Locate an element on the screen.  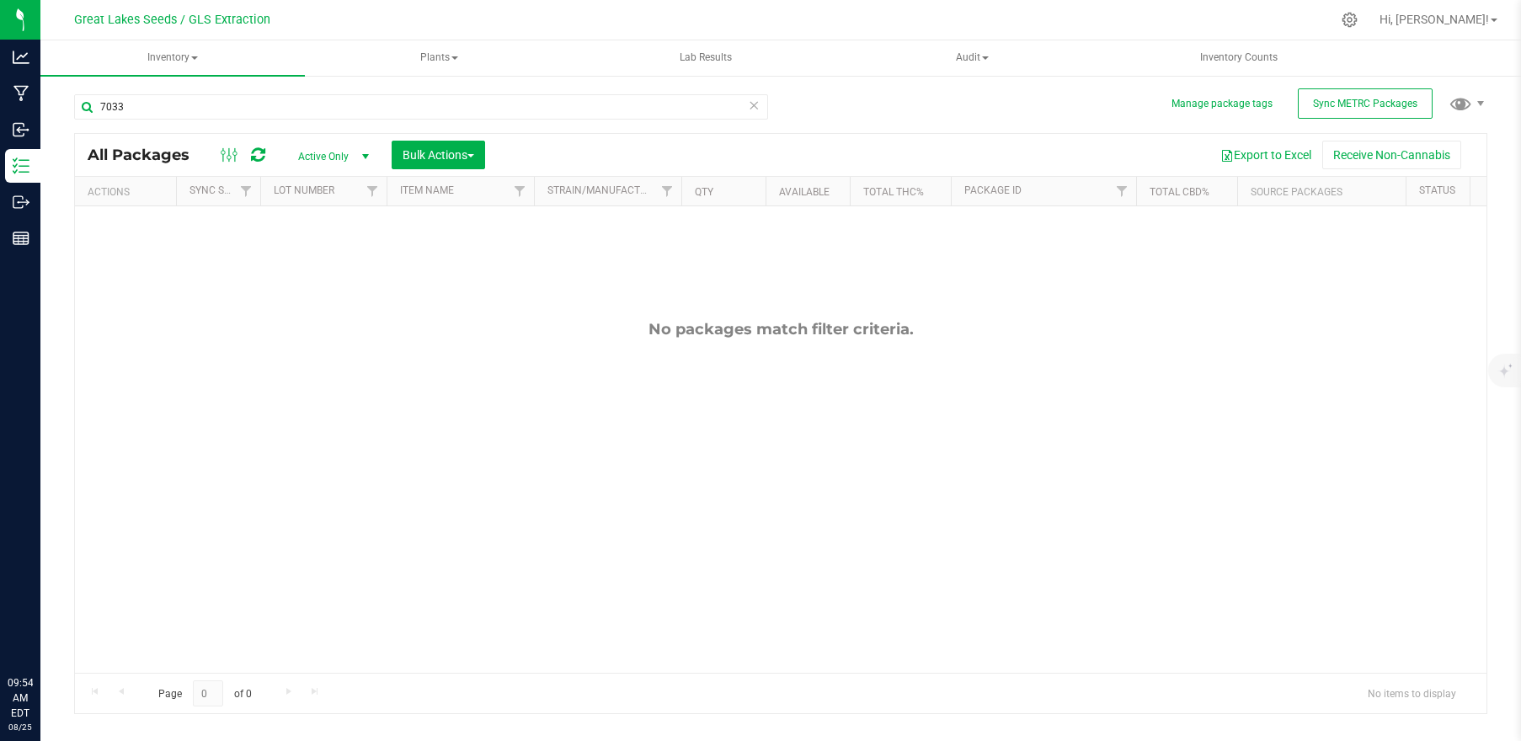
a: Audit is located at coordinates (972, 58).